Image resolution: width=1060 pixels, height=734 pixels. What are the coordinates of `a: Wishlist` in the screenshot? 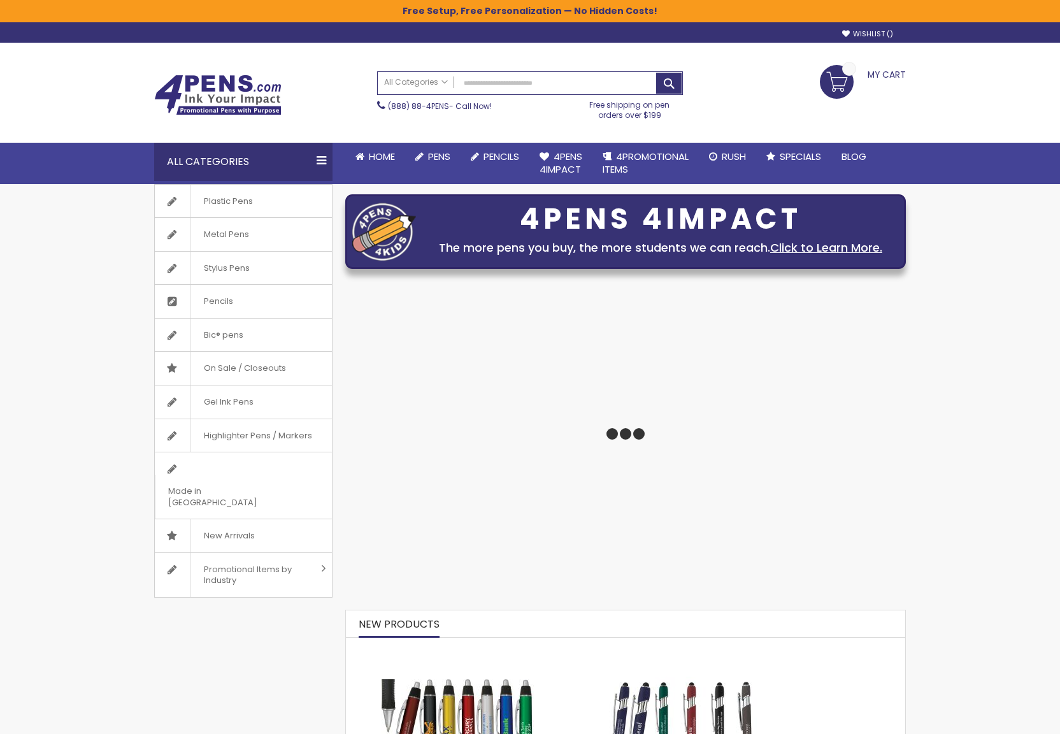 It's located at (868, 34).